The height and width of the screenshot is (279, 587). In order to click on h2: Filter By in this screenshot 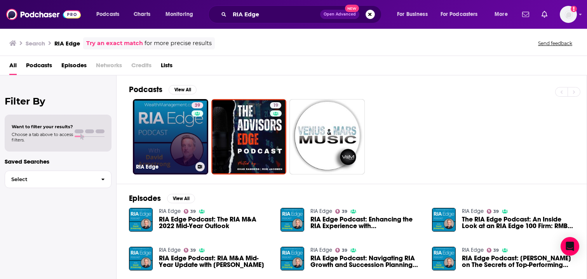, I will do `click(58, 101)`.